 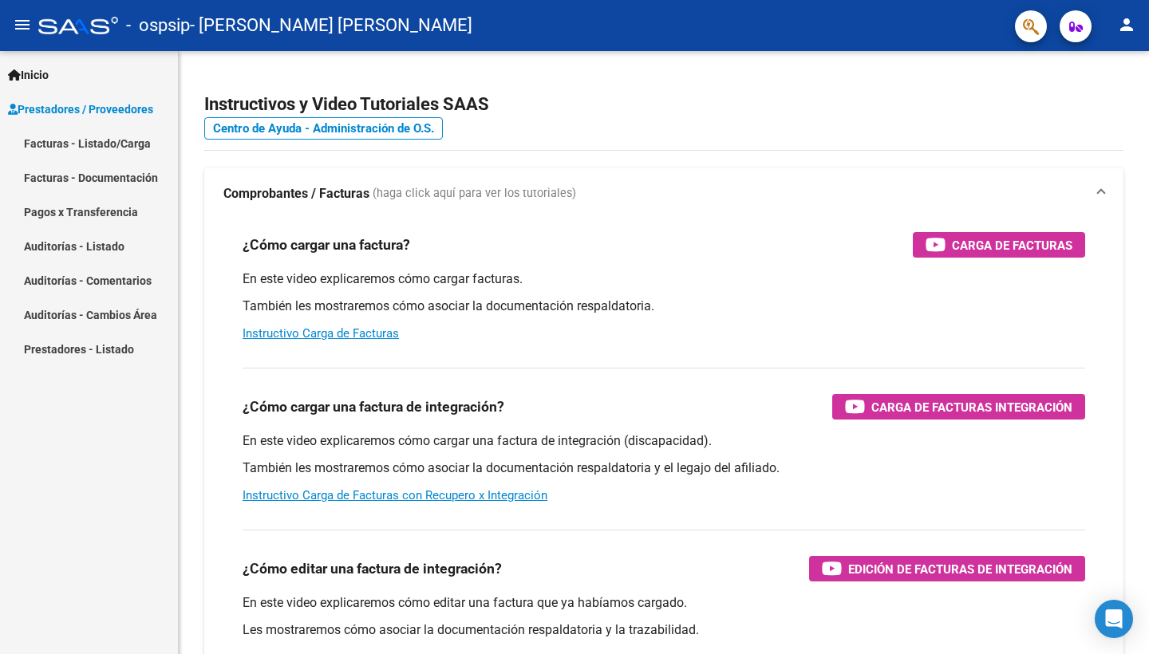 I want to click on button: Edición de Facturas de integración, so click(x=947, y=569).